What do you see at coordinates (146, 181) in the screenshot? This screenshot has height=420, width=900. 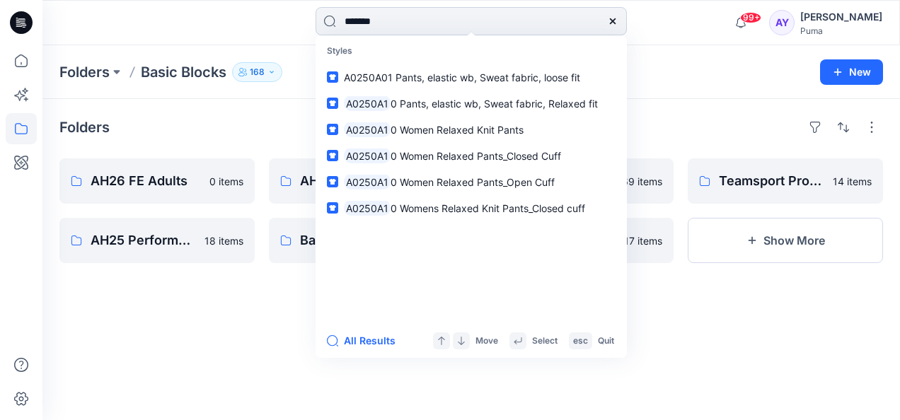 I see `p: AH26 FE Adults` at bounding box center [146, 181].